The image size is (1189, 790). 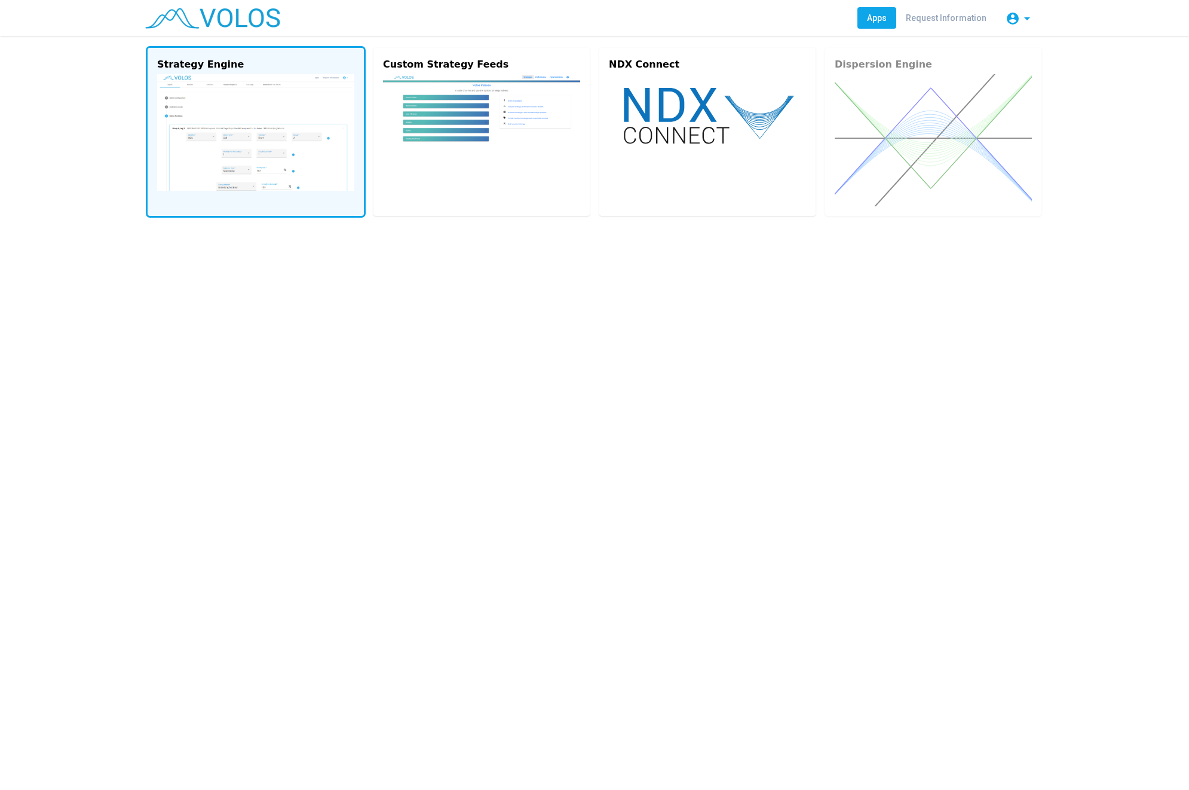 What do you see at coordinates (877, 18) in the screenshot?
I see `a: Apps` at bounding box center [877, 18].